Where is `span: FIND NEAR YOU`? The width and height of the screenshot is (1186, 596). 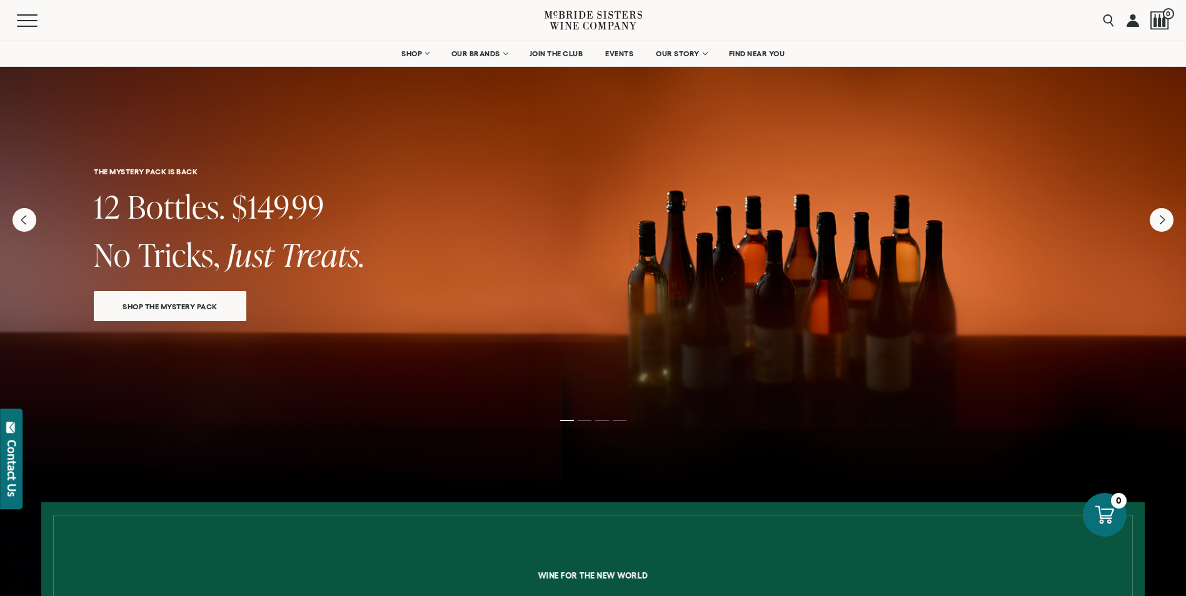 span: FIND NEAR YOU is located at coordinates (757, 54).